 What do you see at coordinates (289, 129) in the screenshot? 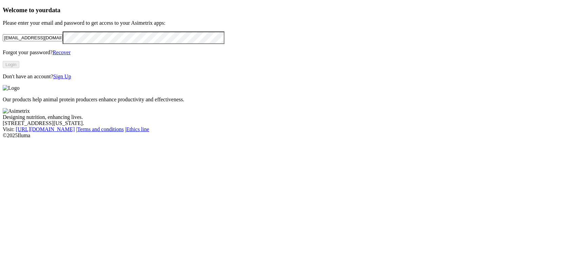
I see `div: Visit : | |` at bounding box center [289, 129].